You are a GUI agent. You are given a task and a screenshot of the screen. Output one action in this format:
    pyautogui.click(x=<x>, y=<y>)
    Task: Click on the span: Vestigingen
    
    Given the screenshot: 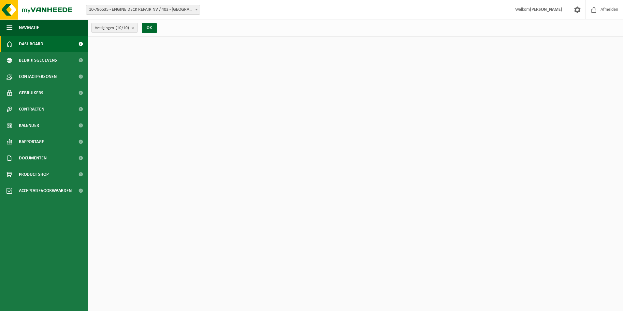 What is the action you would take?
    pyautogui.click(x=112, y=28)
    